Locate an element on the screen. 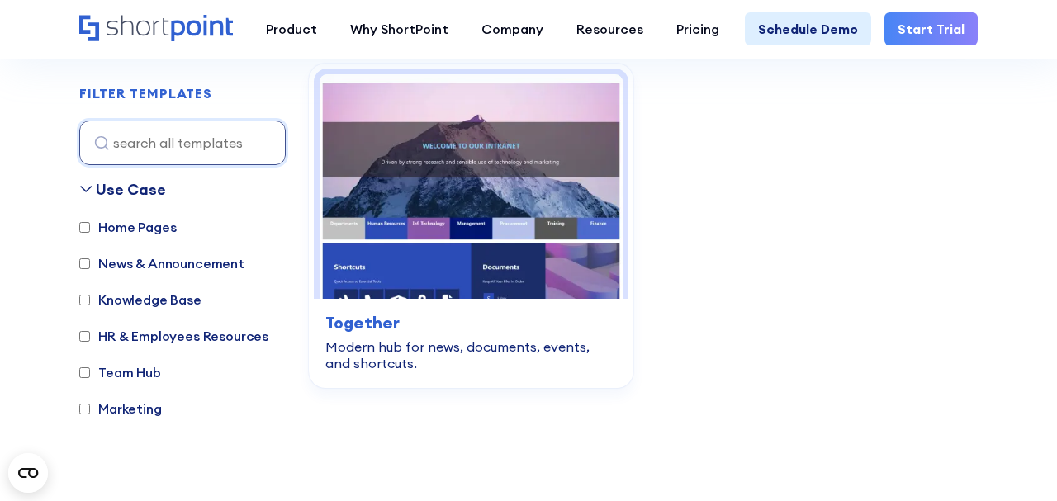 The width and height of the screenshot is (1057, 501). h3: Together is located at coordinates (470, 323).